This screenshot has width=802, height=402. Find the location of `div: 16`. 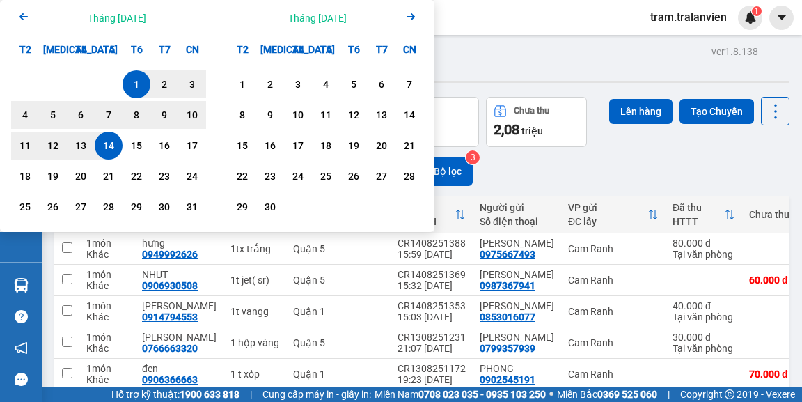

div: 16 is located at coordinates (164, 145).